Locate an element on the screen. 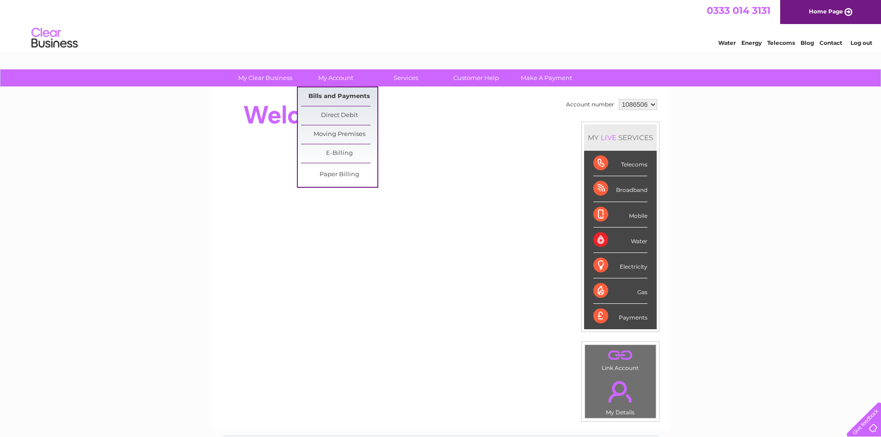 The height and width of the screenshot is (437, 881). a: Water is located at coordinates (727, 43).